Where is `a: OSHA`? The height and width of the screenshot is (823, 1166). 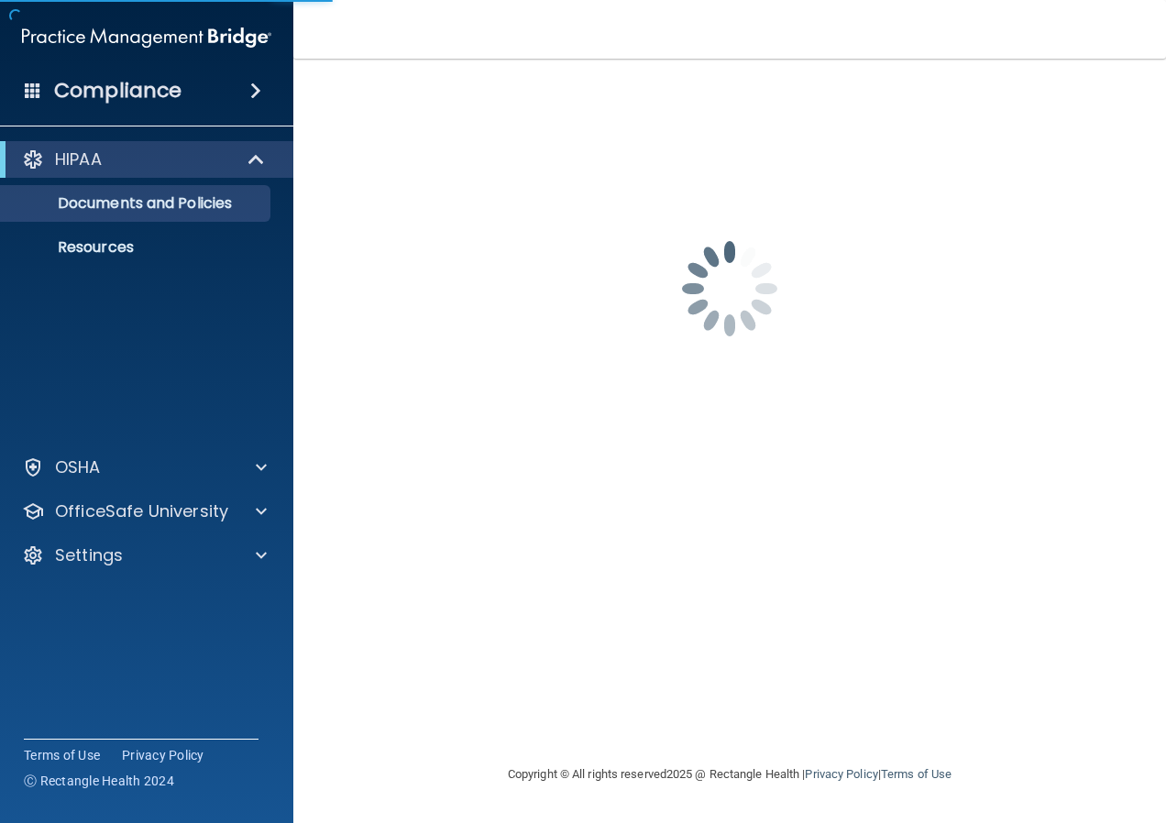
a: OSHA is located at coordinates (144, 468).